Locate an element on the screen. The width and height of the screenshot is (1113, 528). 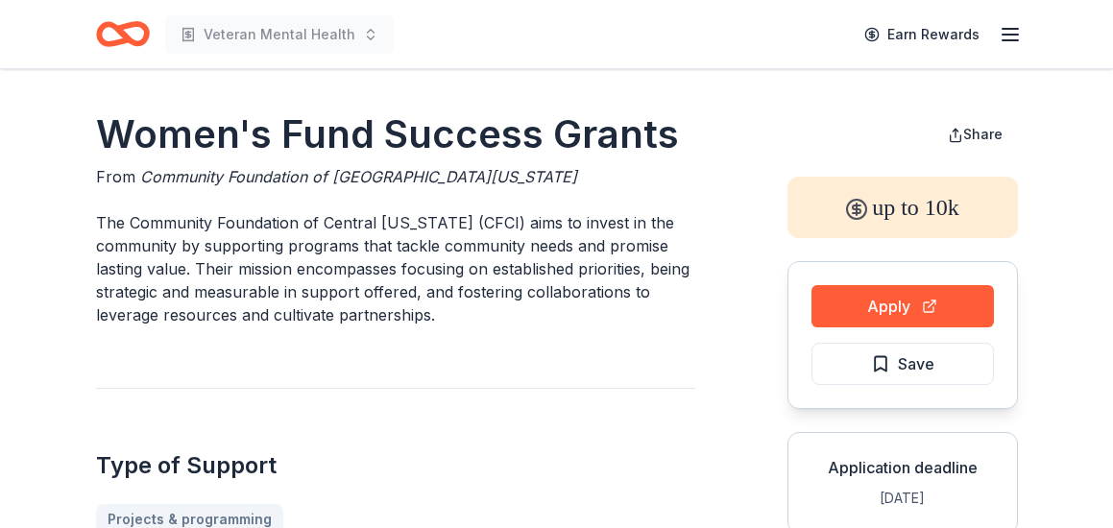
button: Save is located at coordinates (903, 364).